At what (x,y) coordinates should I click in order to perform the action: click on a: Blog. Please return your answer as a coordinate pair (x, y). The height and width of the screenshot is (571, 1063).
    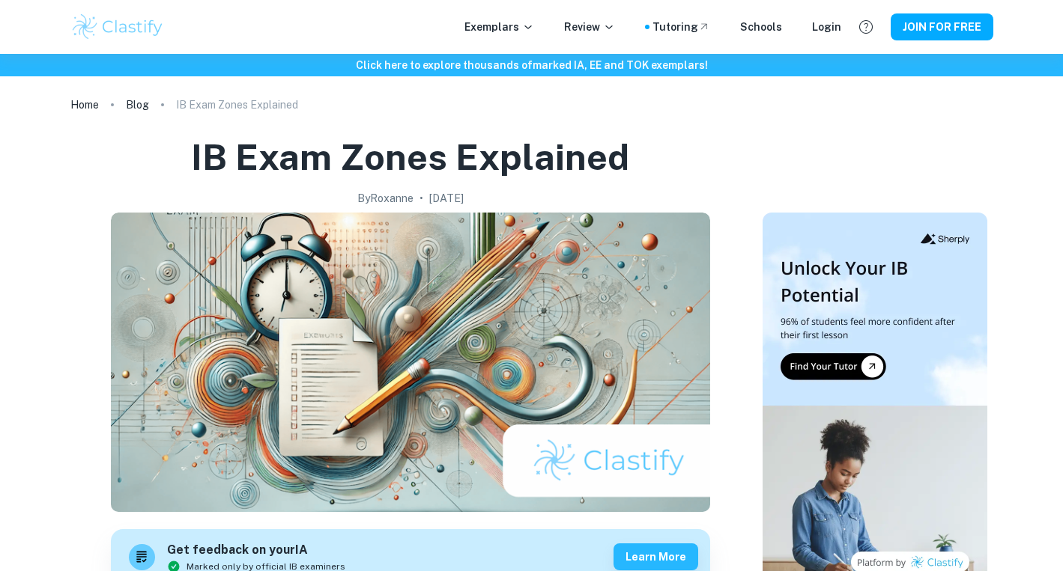
    Looking at the image, I should click on (137, 105).